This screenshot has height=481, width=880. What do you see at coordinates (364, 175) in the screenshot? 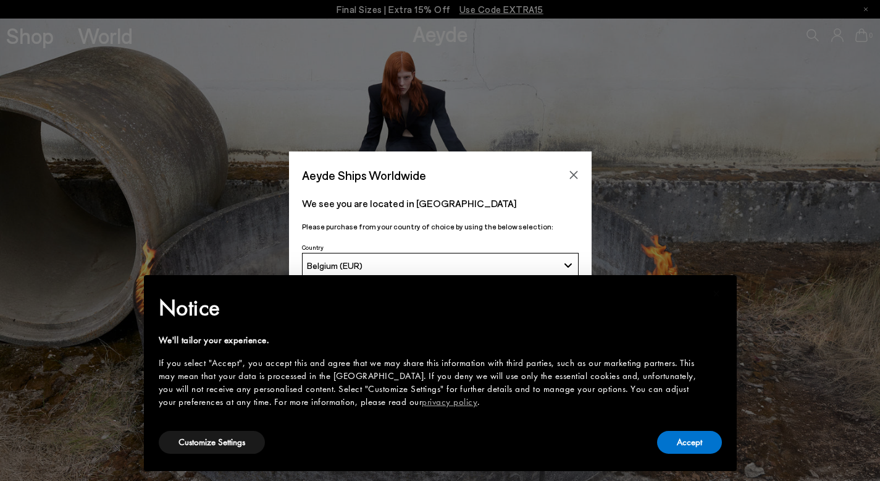
I see `span: Aeyde Ships Worldwide` at bounding box center [364, 175].